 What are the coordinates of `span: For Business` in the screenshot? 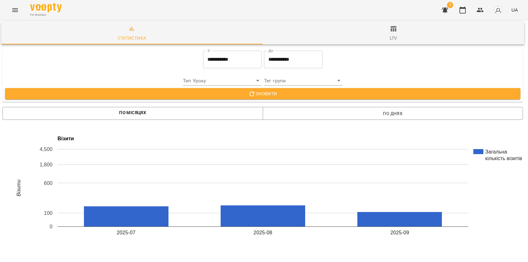 It's located at (46, 15).